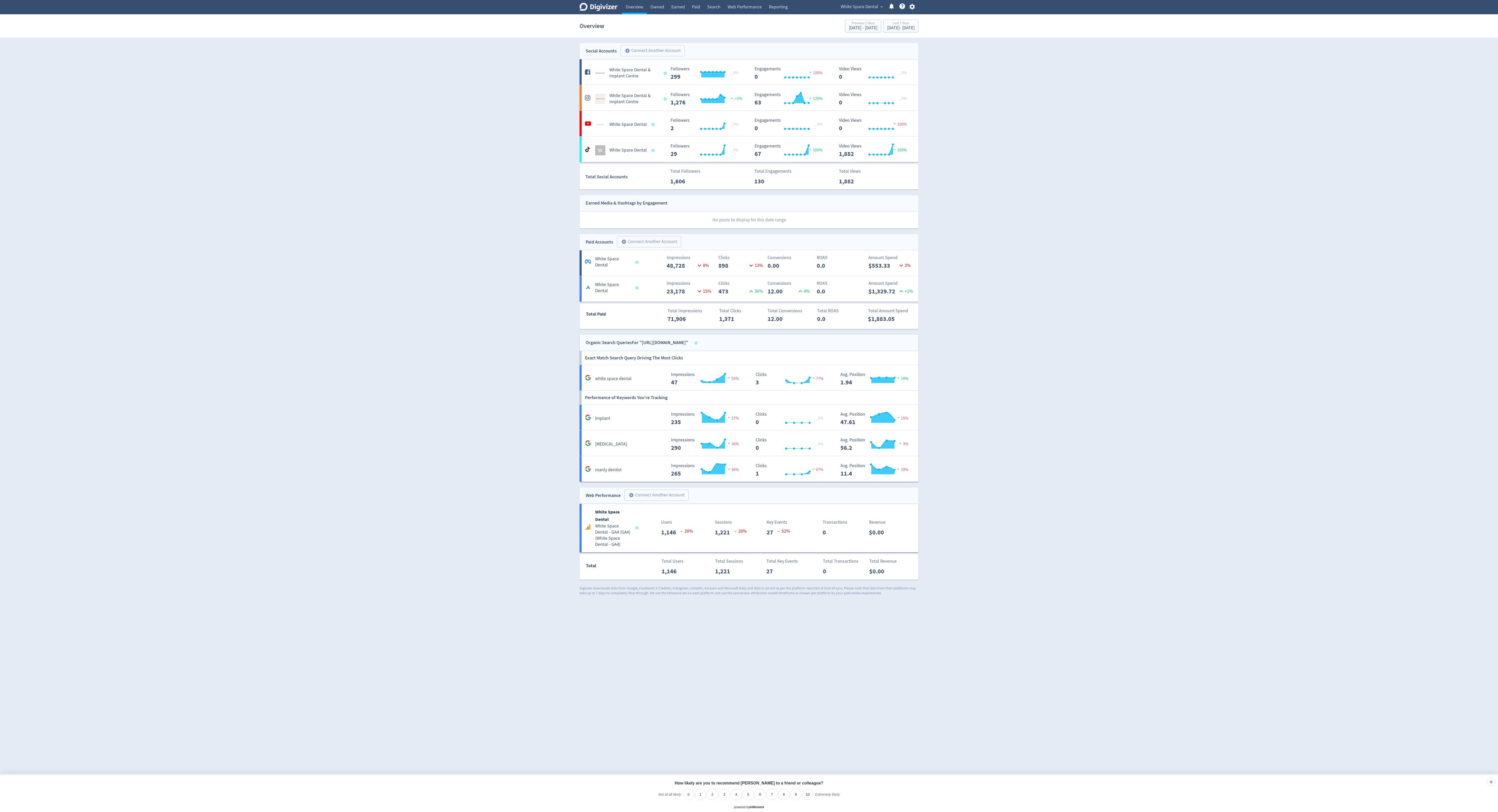 The width and height of the screenshot is (1498, 812). I want to click on a: manly dentist Impressions 265 Impressions 265 36% Clicks 1 Clicks 1 67% Avg. Position 11.4 Avg. P..., so click(749, 469).